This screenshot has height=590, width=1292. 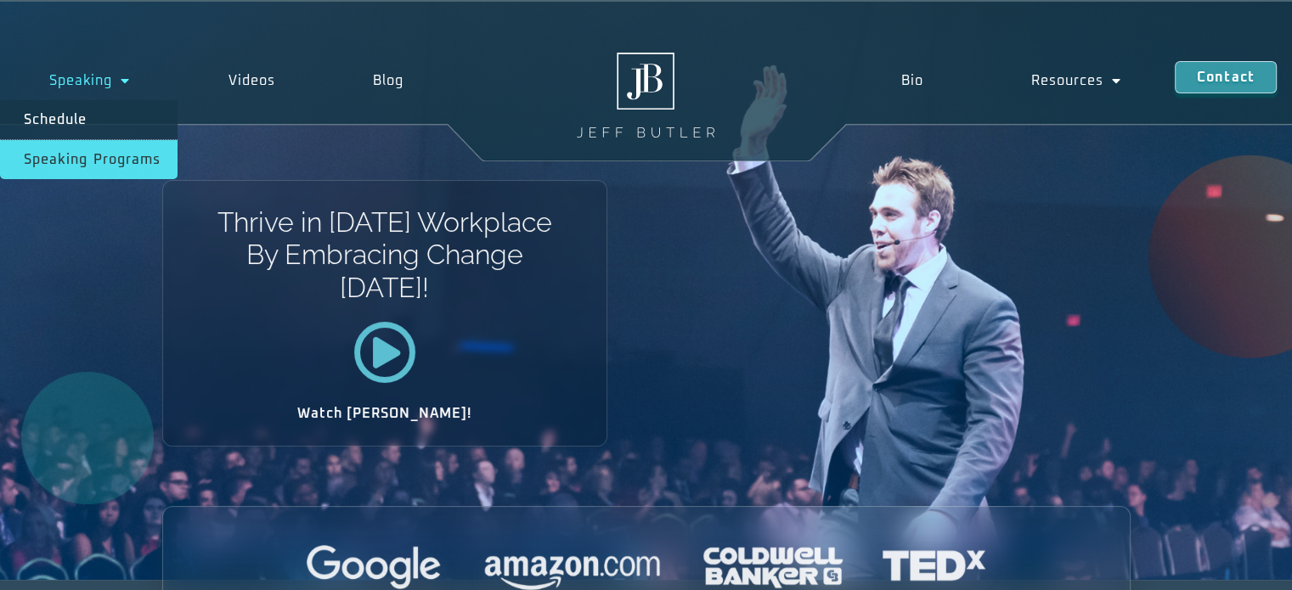 I want to click on a: Contact, so click(x=1226, y=77).